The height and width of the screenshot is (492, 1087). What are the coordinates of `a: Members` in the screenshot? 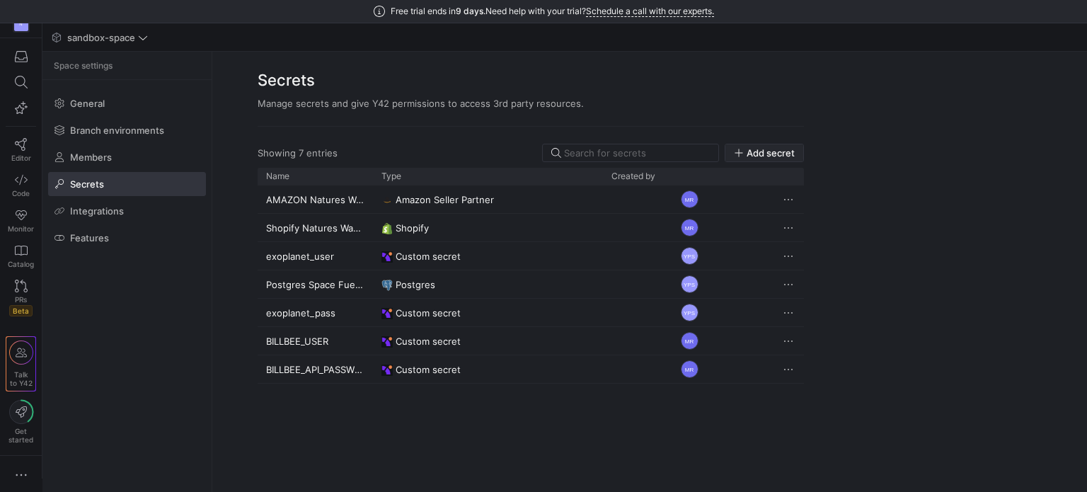 It's located at (127, 157).